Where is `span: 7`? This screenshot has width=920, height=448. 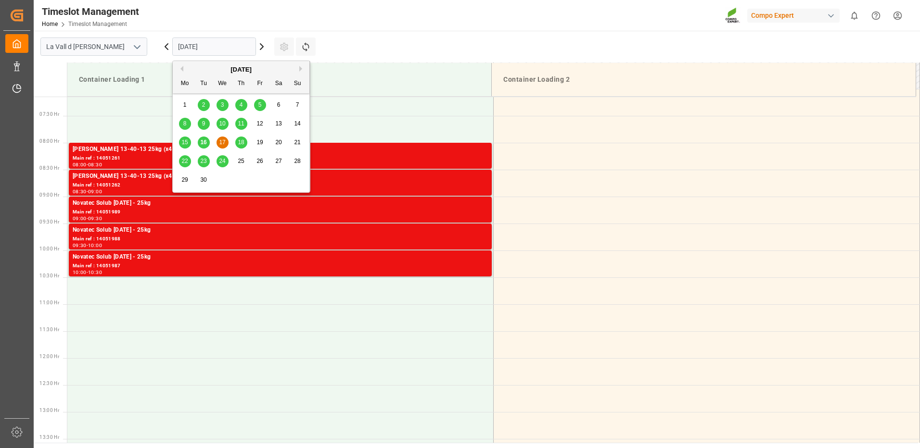 span: 7 is located at coordinates (297, 105).